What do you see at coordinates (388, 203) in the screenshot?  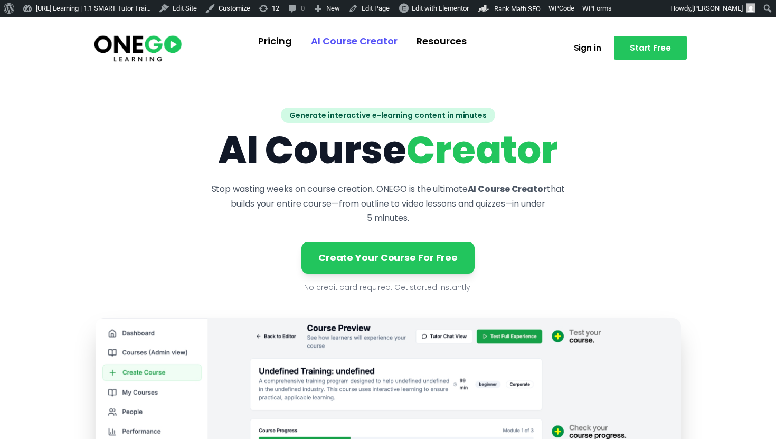 I see `p: Stop wasting weeks on course creation. ONEGO is the ultimate that builds your entire course—from ...` at bounding box center [388, 203].